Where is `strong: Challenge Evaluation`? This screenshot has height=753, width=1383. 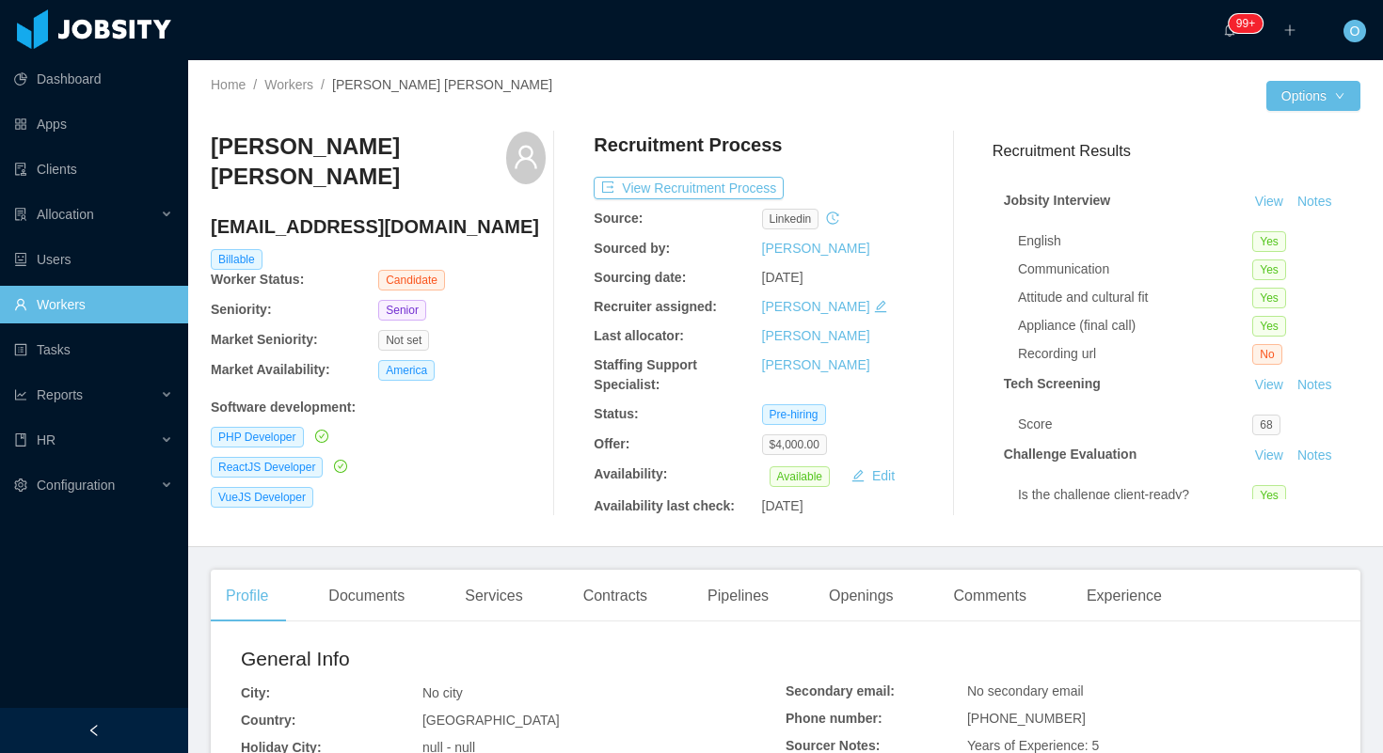 strong: Challenge Evaluation is located at coordinates (1070, 454).